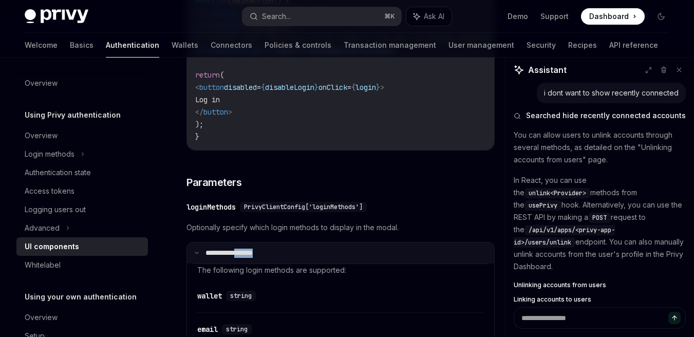  What do you see at coordinates (276, 16) in the screenshot?
I see `div: Search...` at bounding box center [276, 16].